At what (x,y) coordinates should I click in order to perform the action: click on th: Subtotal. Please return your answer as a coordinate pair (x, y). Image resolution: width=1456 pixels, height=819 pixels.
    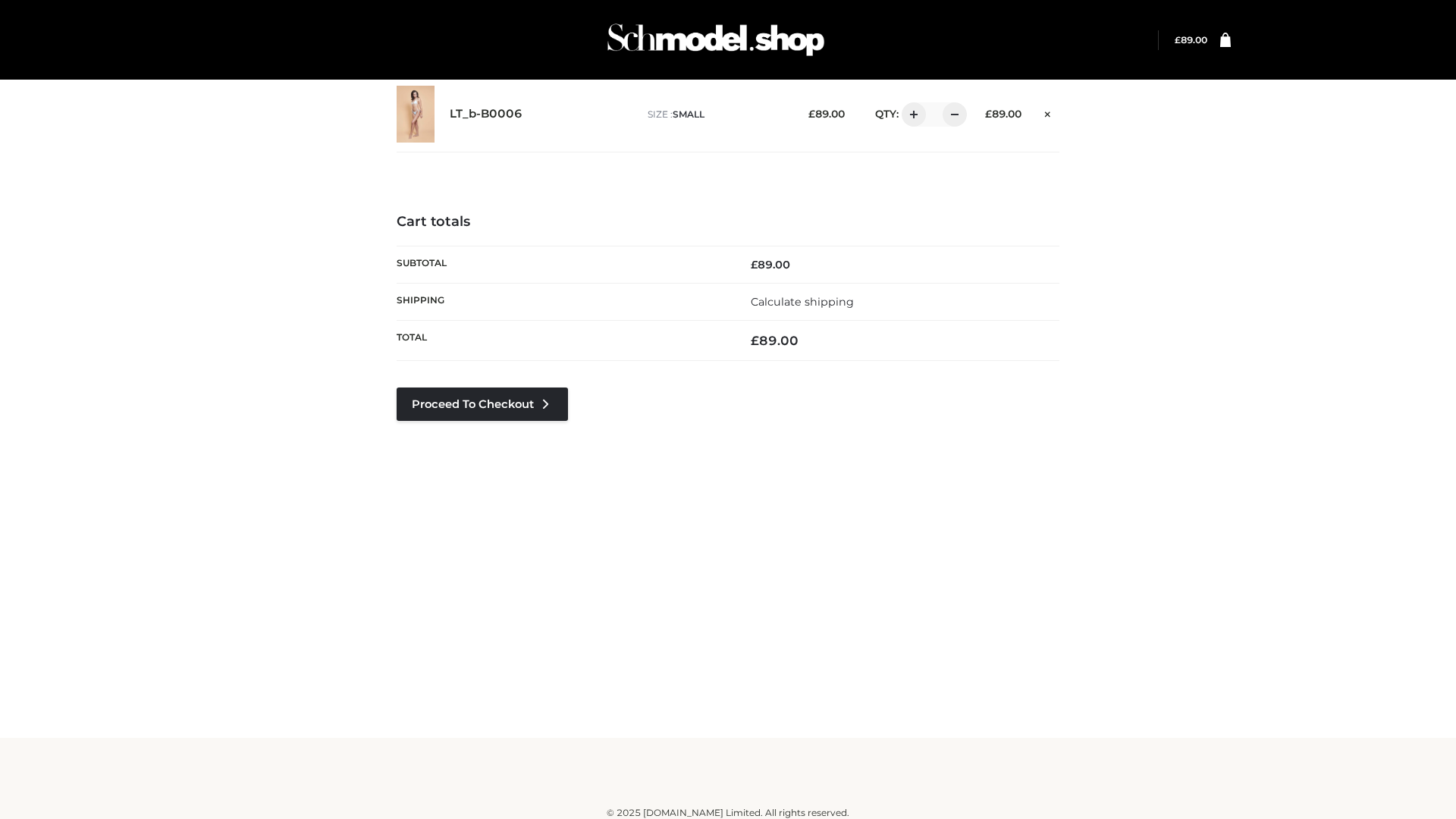
    Looking at the image, I should click on (562, 264).